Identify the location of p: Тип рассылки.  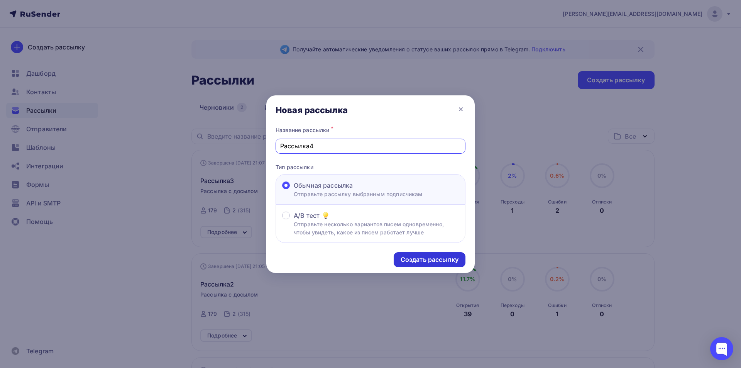
(370, 167).